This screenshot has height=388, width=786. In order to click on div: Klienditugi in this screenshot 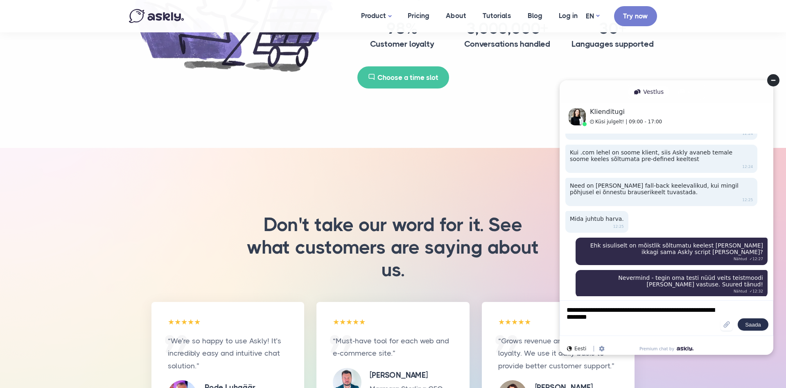, I will do `click(73, 38)`.